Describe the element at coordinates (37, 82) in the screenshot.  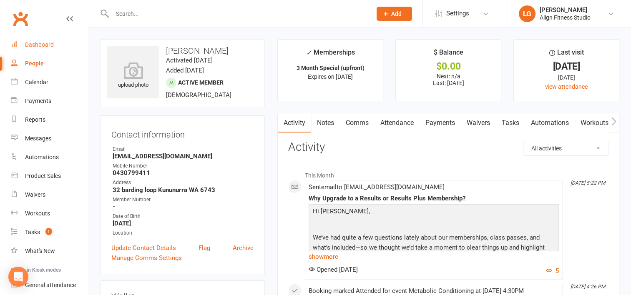
I see `div: Calendar` at that location.